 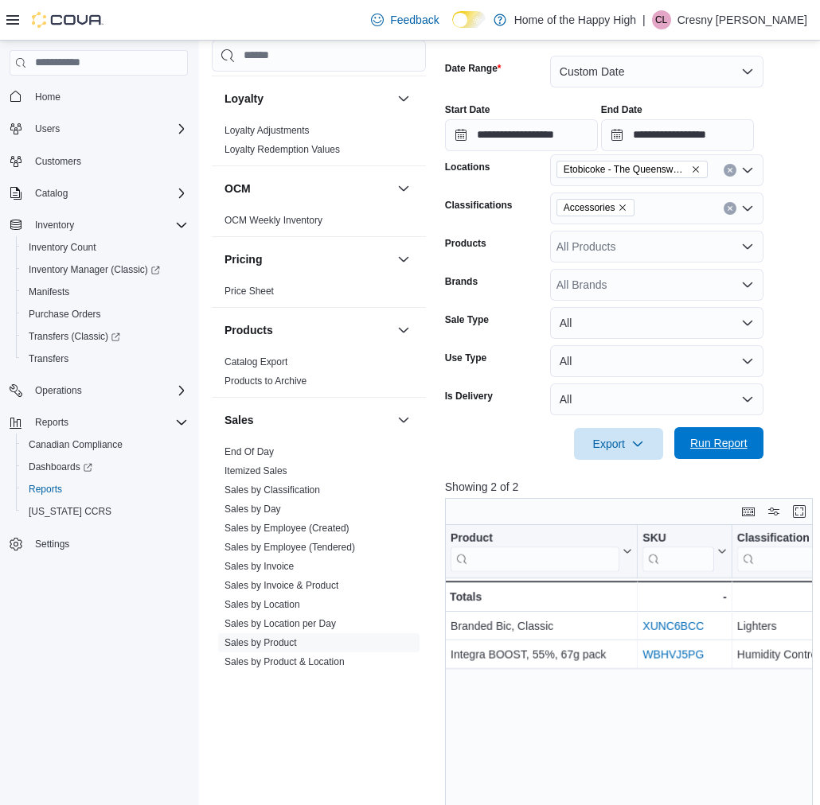 I want to click on button: Clear input, so click(x=730, y=170).